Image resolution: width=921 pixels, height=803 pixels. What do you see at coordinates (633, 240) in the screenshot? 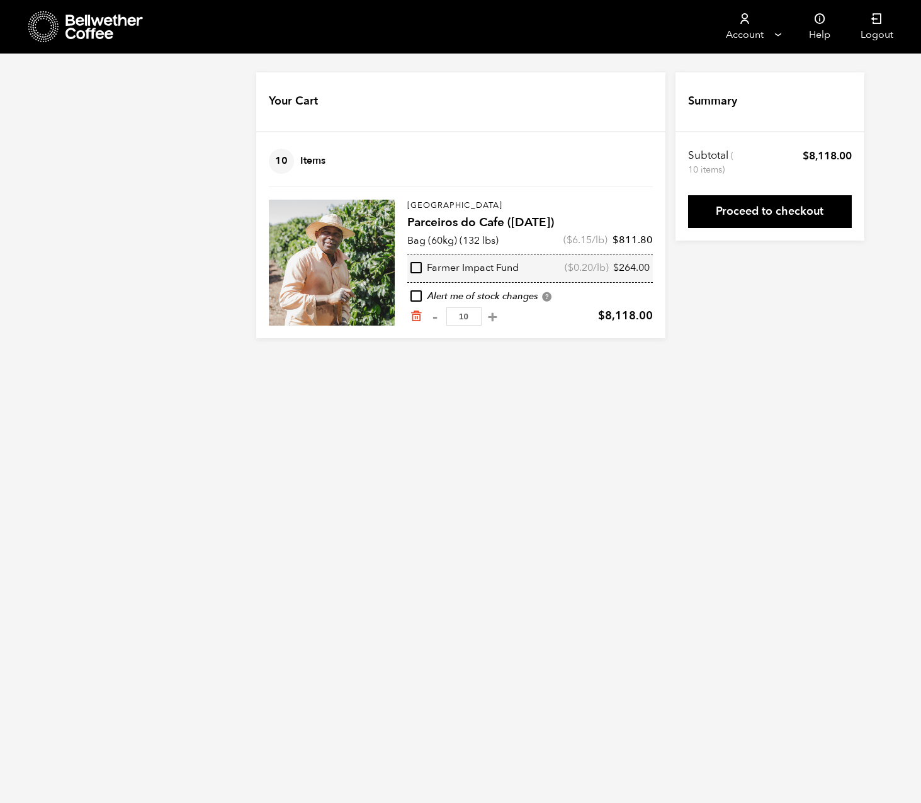
I see `bdi: 811.80` at bounding box center [633, 240].